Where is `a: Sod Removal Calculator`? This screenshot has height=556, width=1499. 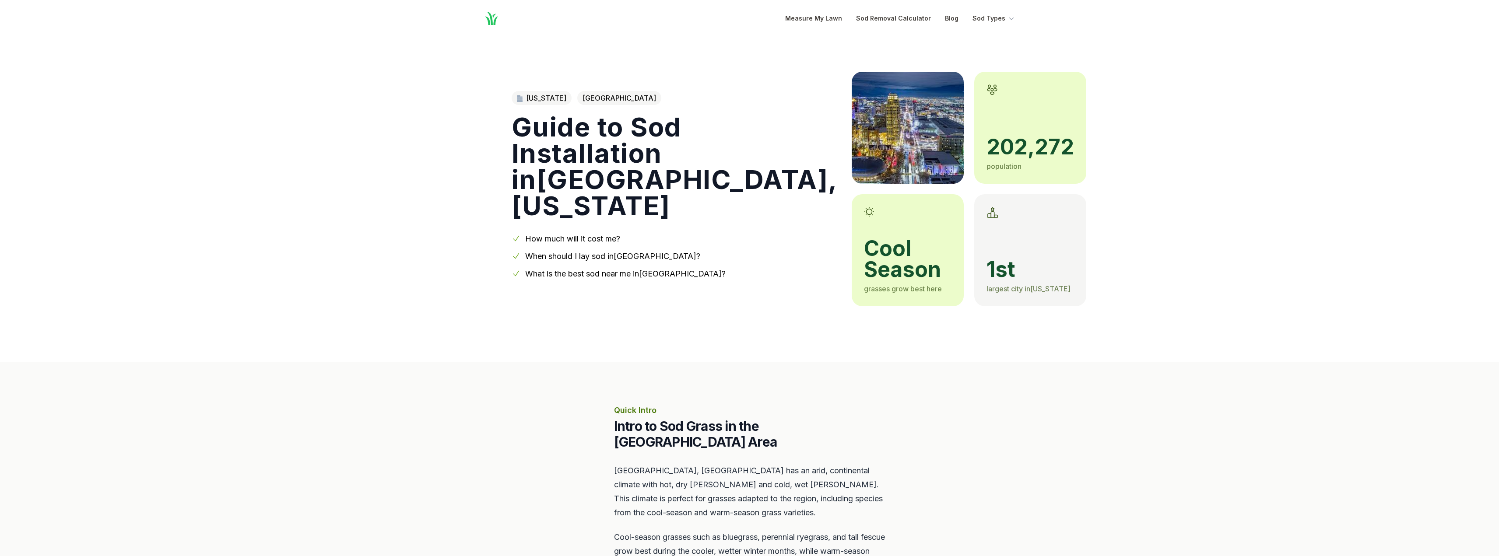 a: Sod Removal Calculator is located at coordinates (893, 18).